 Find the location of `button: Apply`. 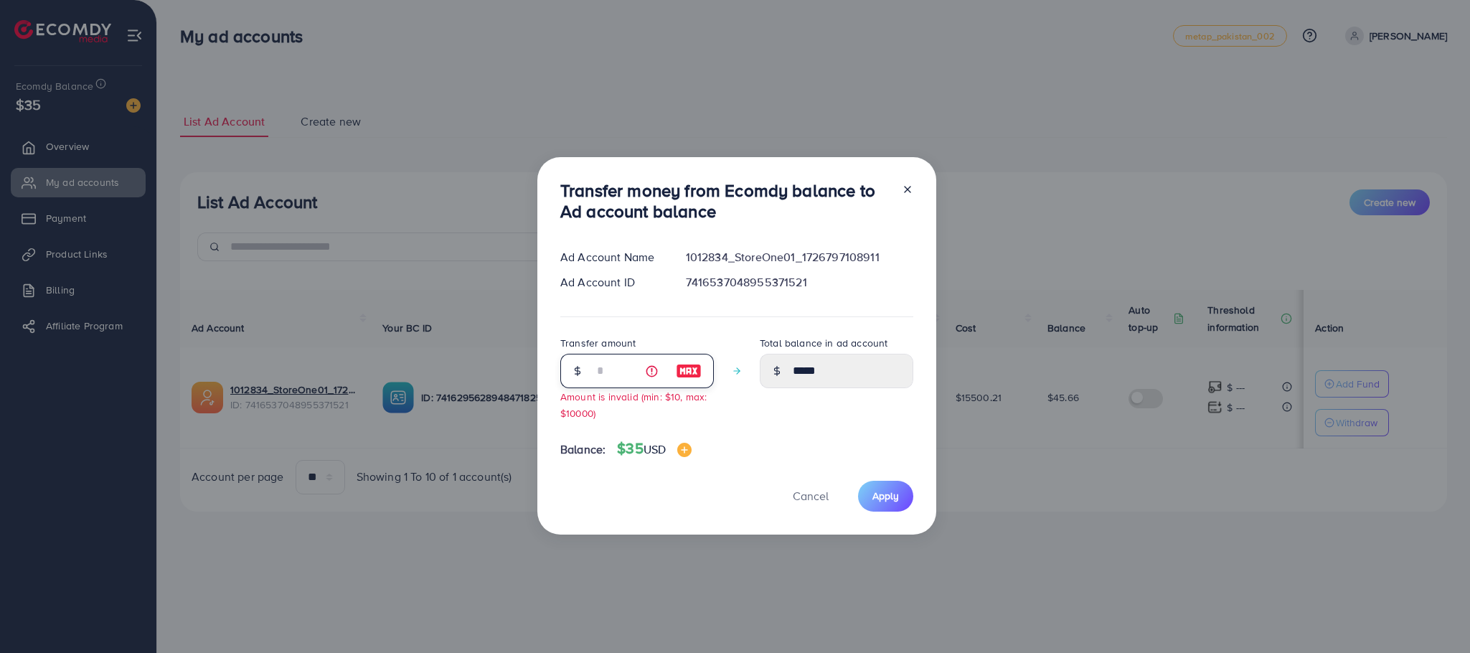

button: Apply is located at coordinates (885, 496).